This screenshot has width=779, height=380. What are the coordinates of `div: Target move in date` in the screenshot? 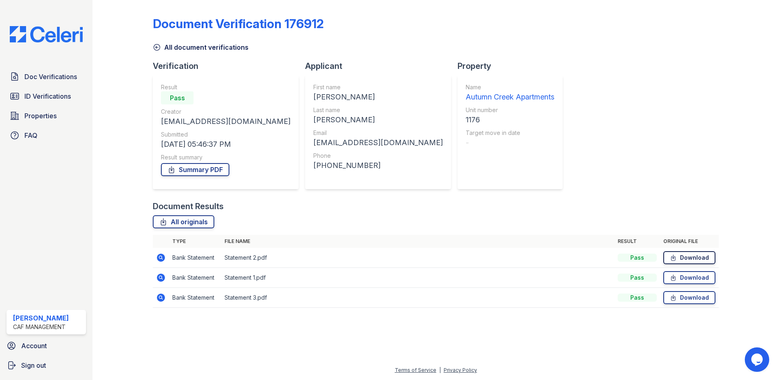 It's located at (510, 133).